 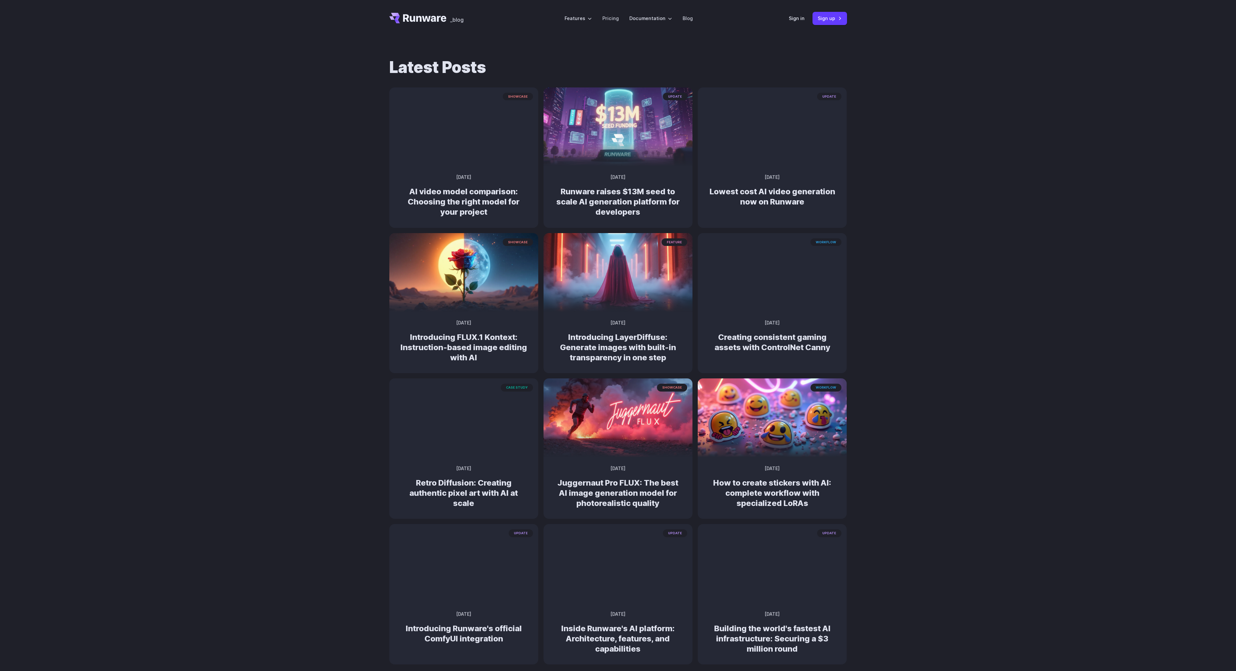 I want to click on h2: Runware raises $13M seed to scale AI generation platform for developers, so click(x=618, y=202).